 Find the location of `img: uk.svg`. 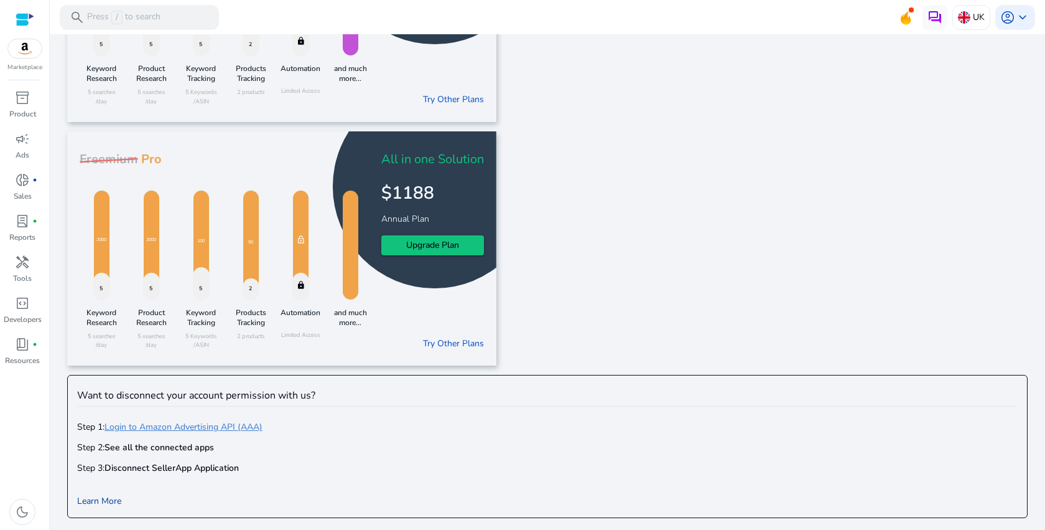

img: uk.svg is located at coordinates (965, 17).